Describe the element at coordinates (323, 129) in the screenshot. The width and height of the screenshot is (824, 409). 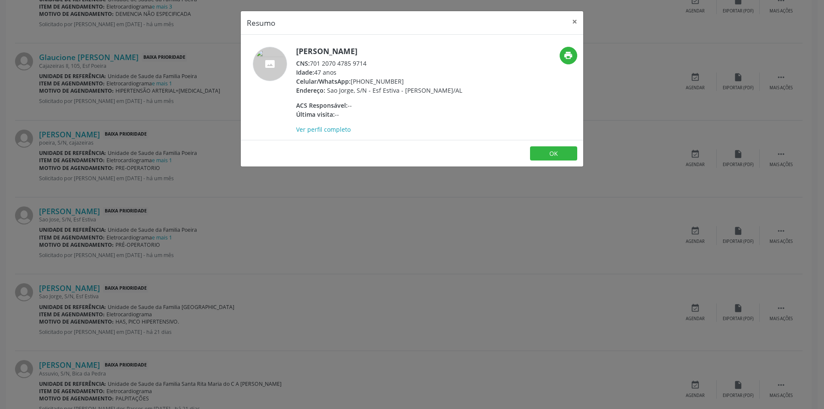
I see `a: Ver perfil completo` at that location.